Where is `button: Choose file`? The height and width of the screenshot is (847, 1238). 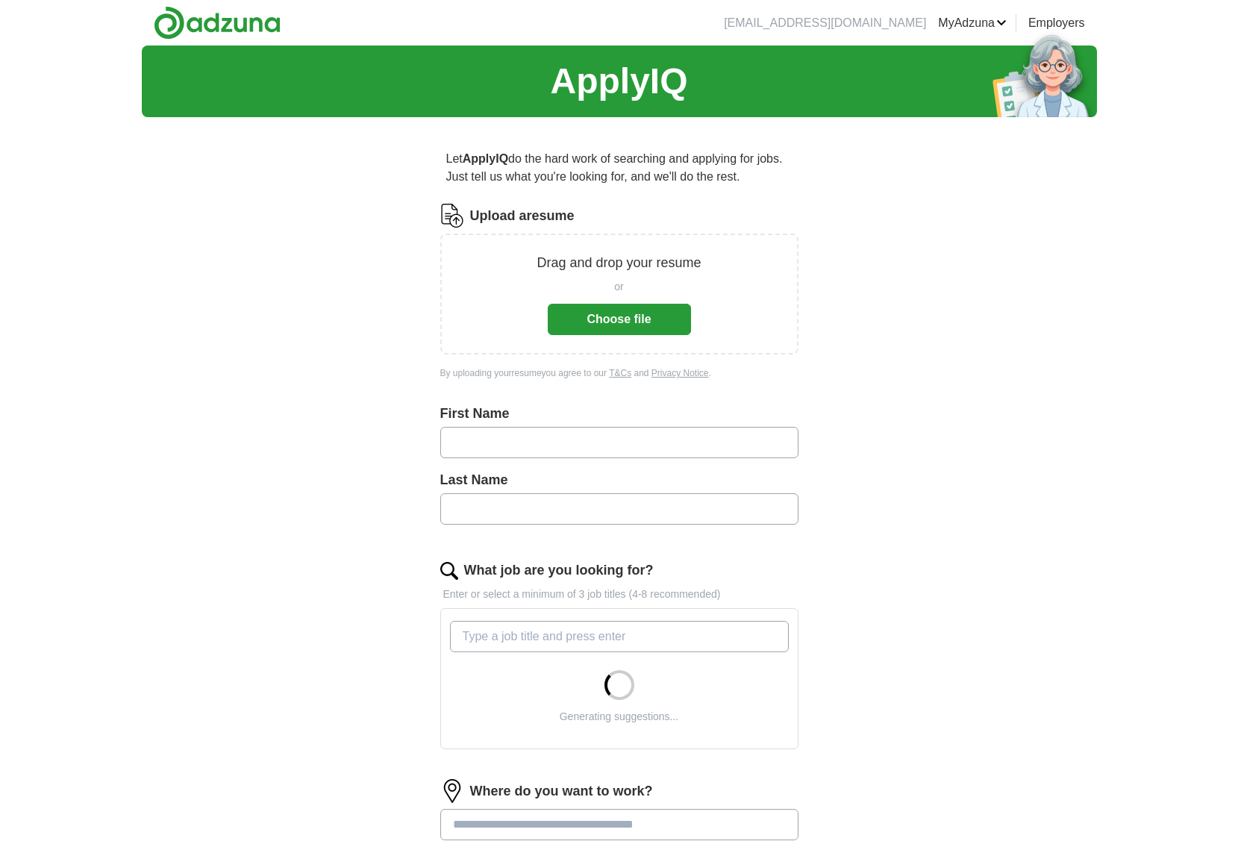 button: Choose file is located at coordinates (619, 319).